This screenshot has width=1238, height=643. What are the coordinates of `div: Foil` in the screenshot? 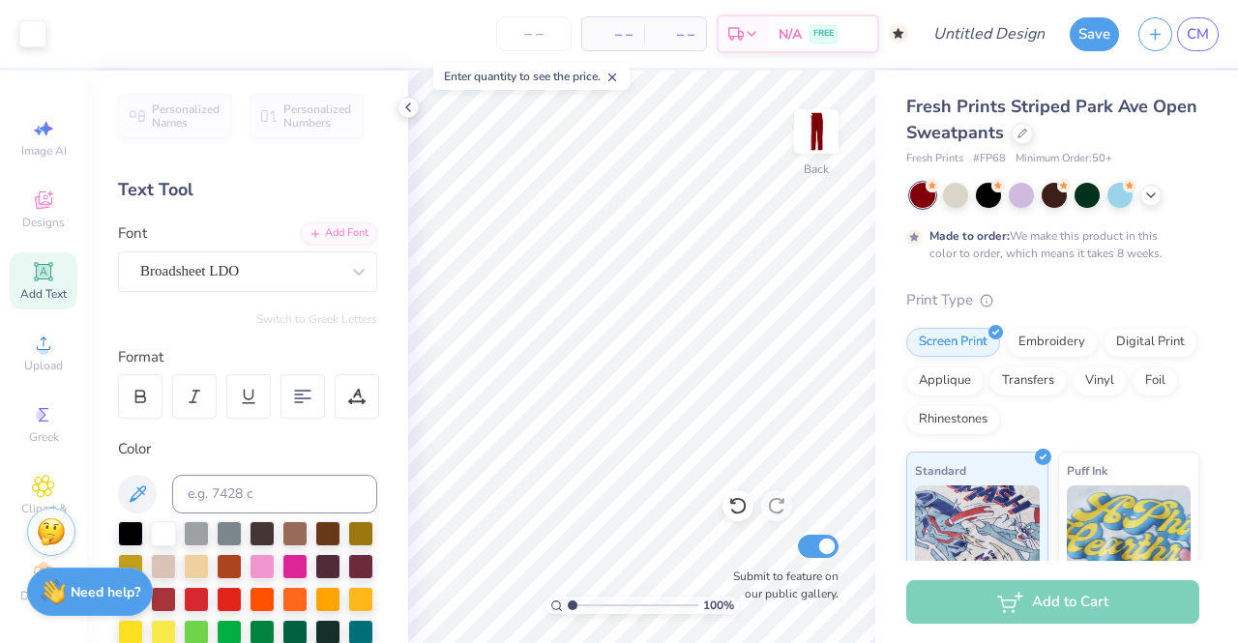 It's located at (1154, 381).